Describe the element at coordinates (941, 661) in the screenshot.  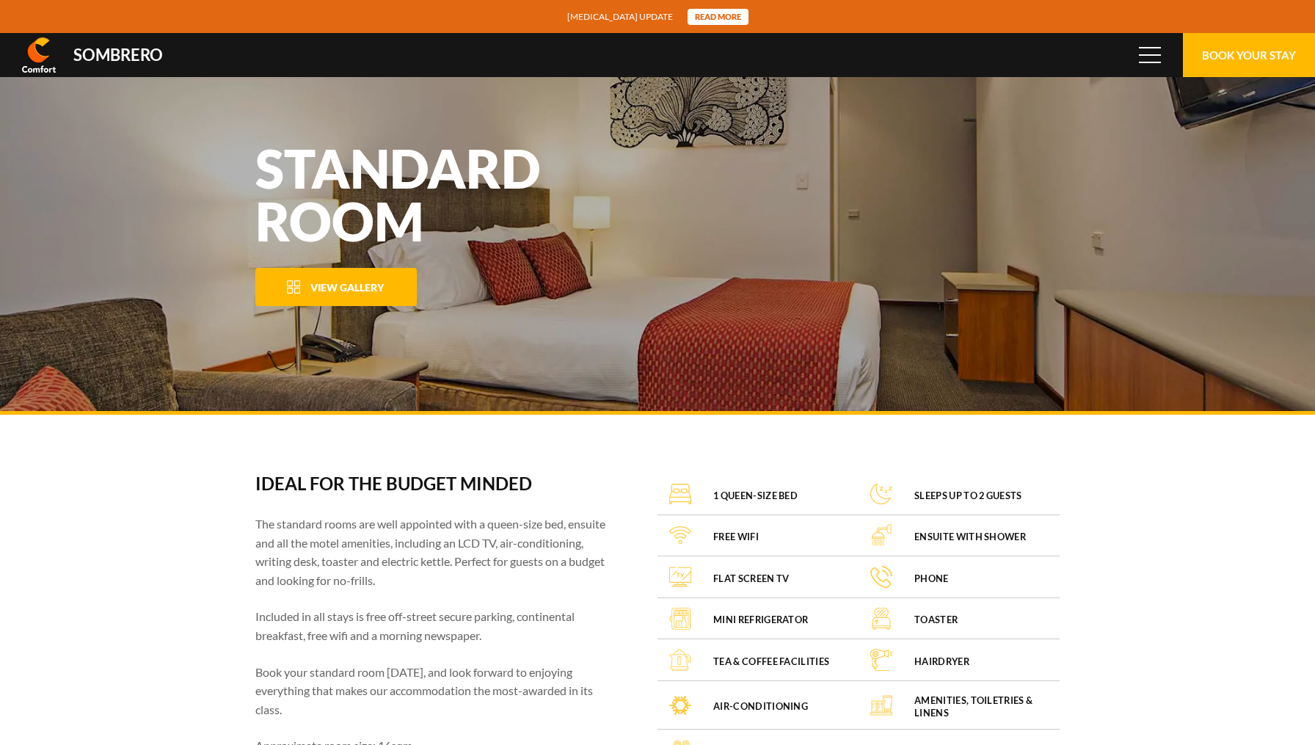
I see `h4: Hairdryer` at that location.